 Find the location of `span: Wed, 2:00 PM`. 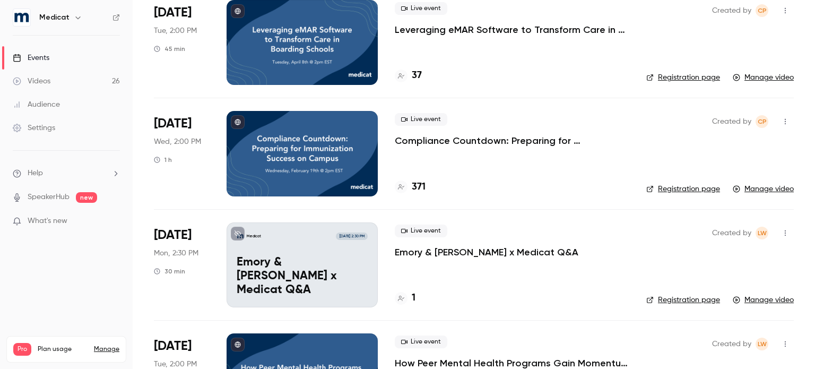

span: Wed, 2:00 PM is located at coordinates (177, 142).